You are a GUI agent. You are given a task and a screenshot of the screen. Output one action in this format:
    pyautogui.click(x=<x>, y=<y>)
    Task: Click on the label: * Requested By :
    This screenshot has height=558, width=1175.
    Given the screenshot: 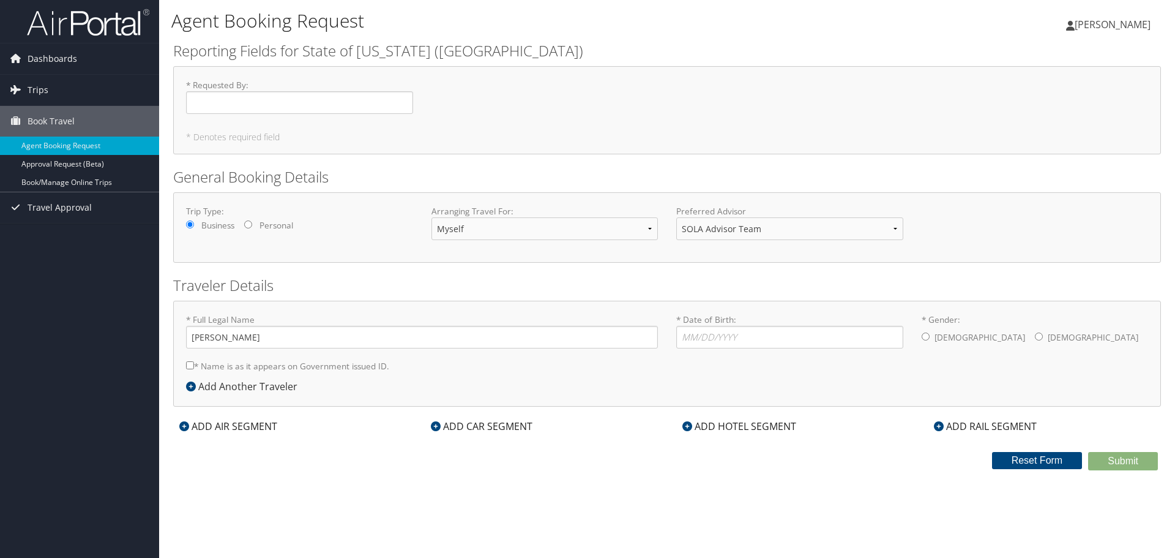 What is the action you would take?
    pyautogui.click(x=299, y=96)
    